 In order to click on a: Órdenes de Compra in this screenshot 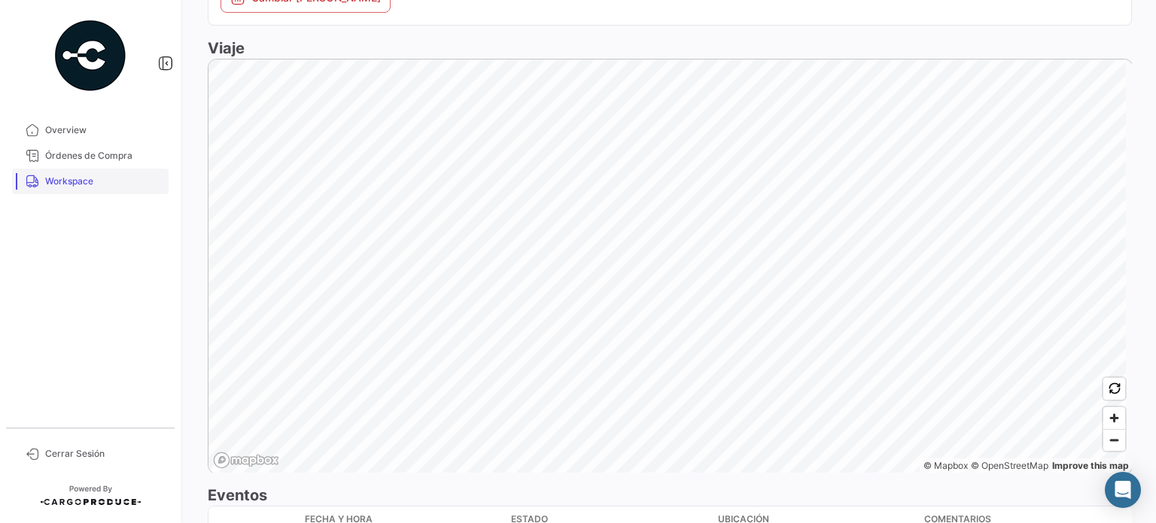, I will do `click(90, 156)`.